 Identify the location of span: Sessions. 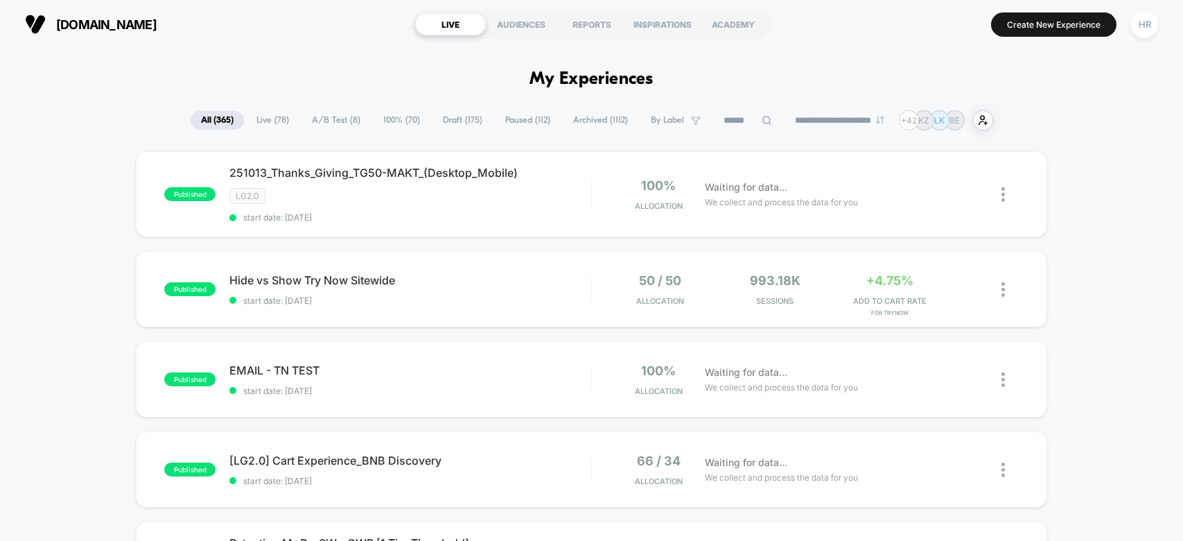
(775, 301).